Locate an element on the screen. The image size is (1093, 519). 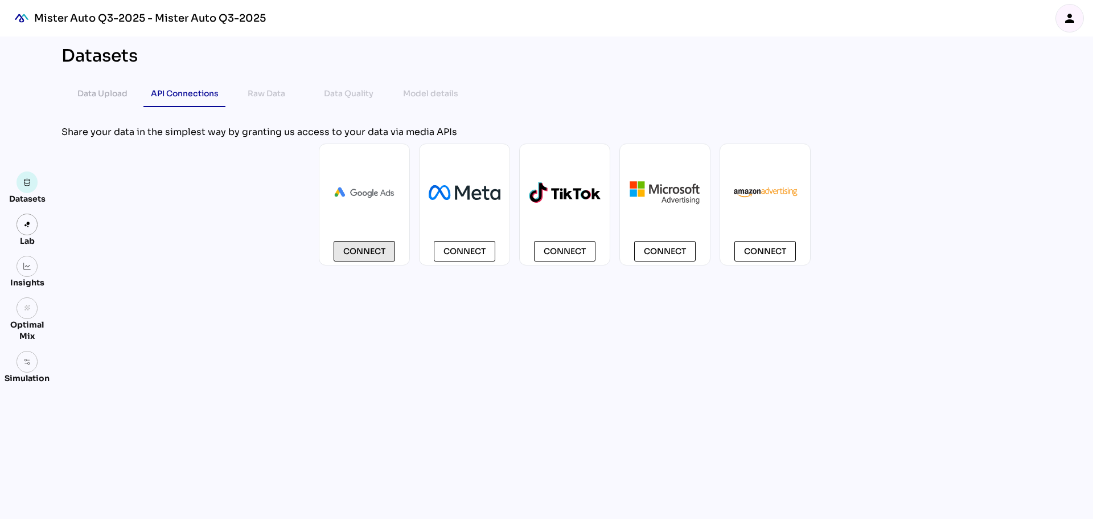
div: Share your data in the simplest way by granting us access to your data via media APIs is located at coordinates (565, 132).